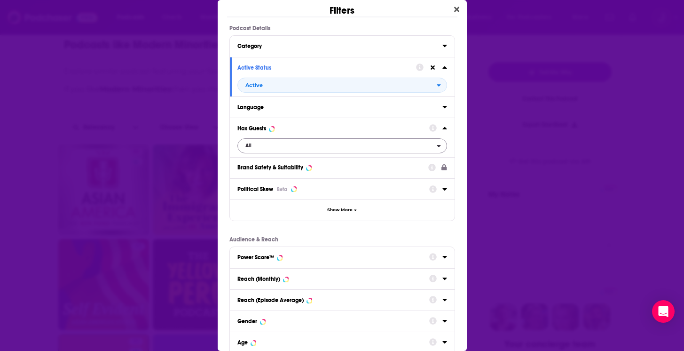 This screenshot has width=684, height=351. I want to click on div: Category, so click(337, 46).